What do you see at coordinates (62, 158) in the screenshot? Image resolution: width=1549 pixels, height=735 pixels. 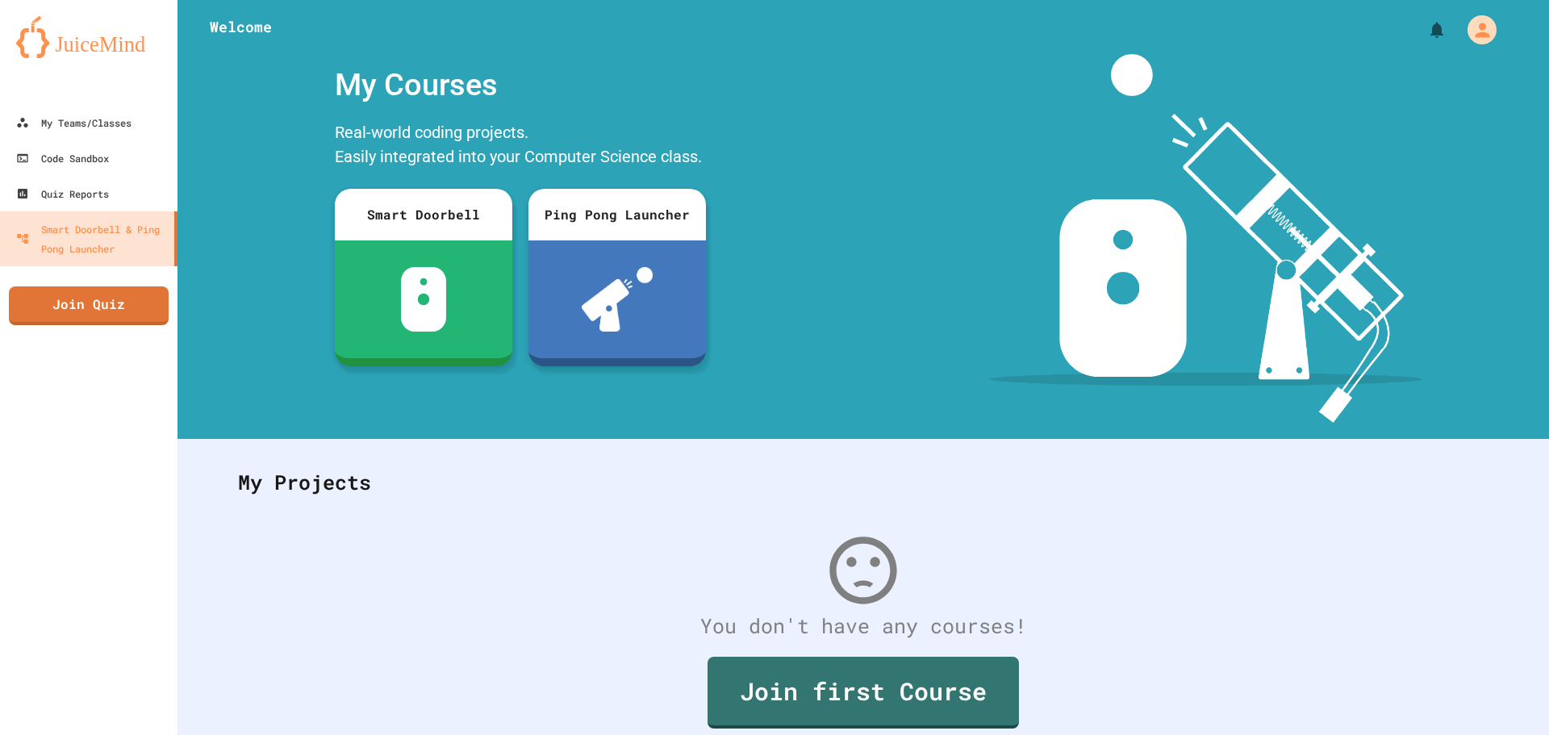 I see `div: Code Sandbox` at bounding box center [62, 158].